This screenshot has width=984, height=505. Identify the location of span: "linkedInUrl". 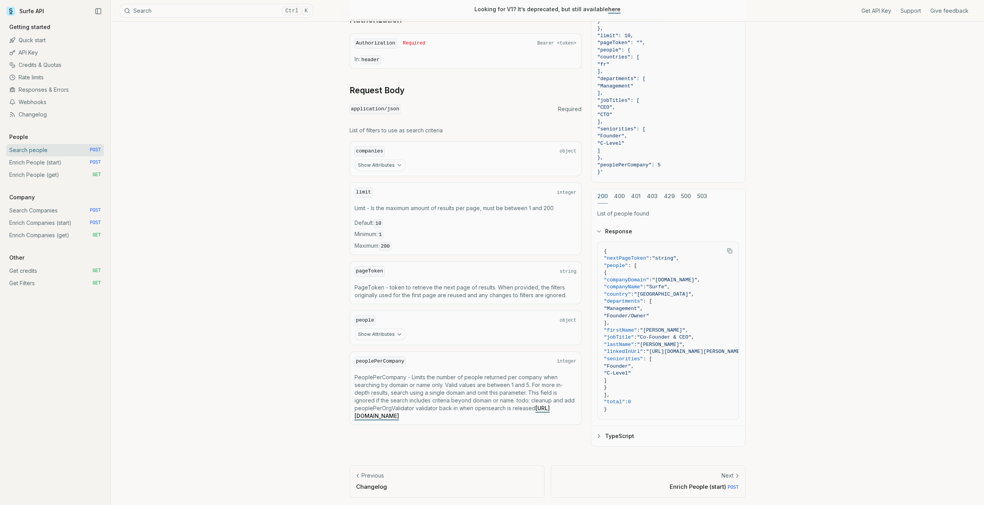
(623, 351).